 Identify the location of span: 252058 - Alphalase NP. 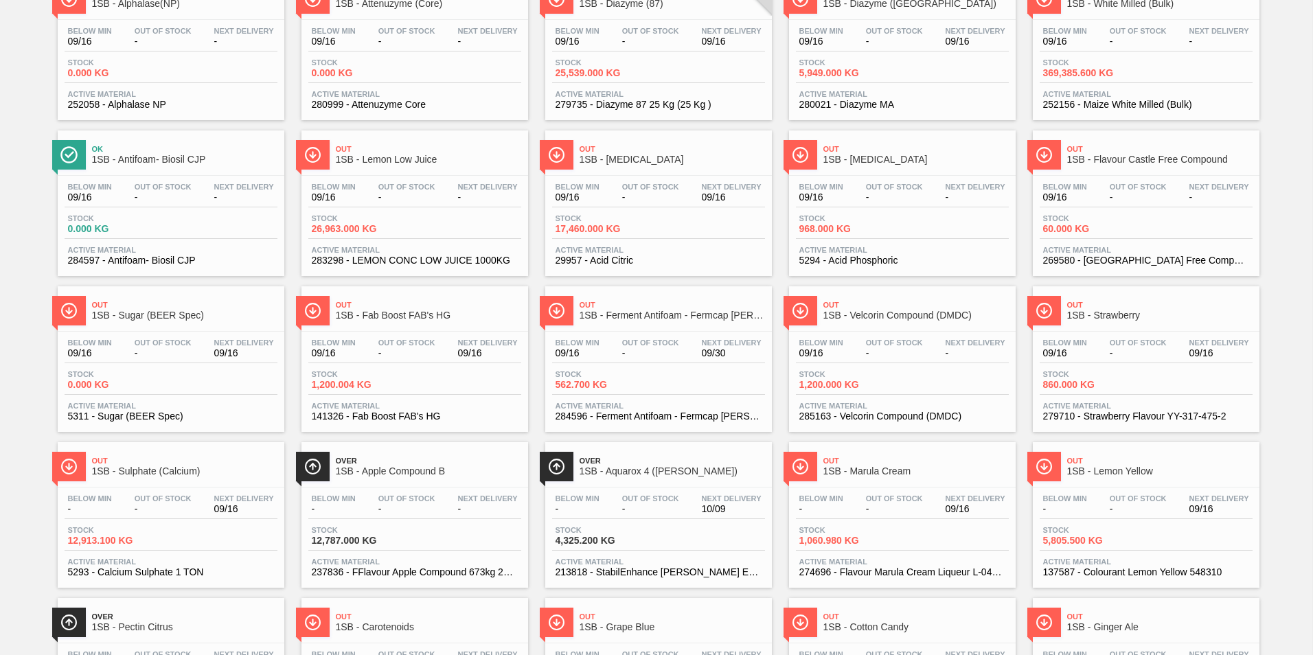
(171, 104).